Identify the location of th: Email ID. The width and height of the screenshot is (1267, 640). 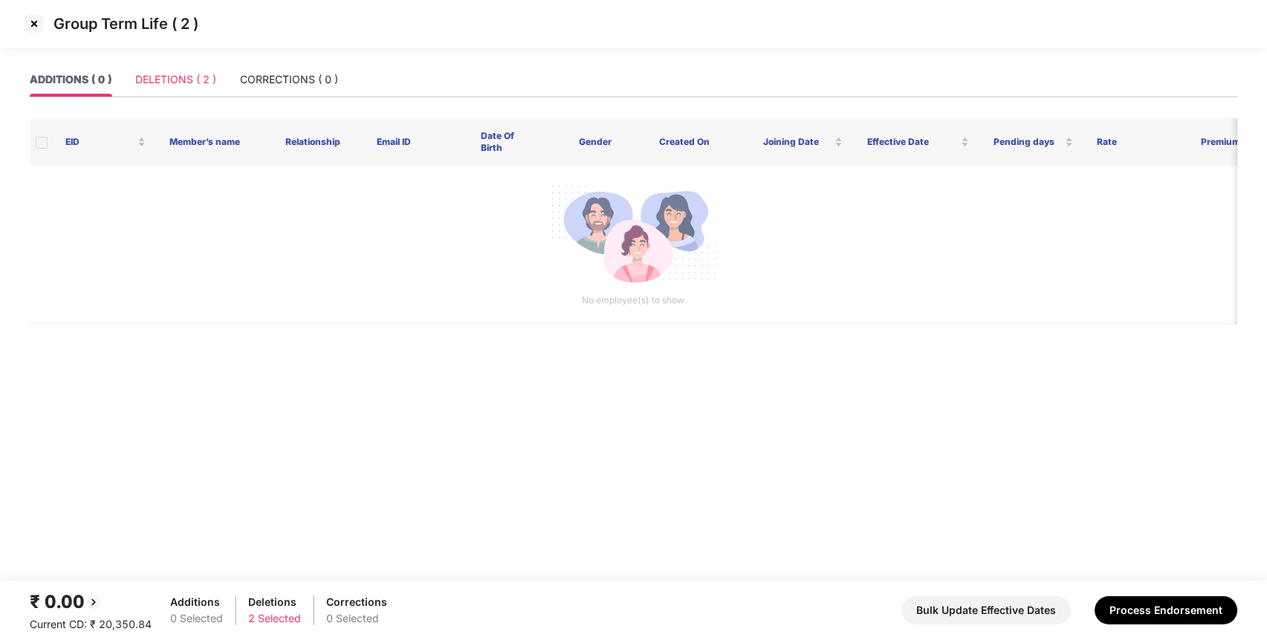
(417, 142).